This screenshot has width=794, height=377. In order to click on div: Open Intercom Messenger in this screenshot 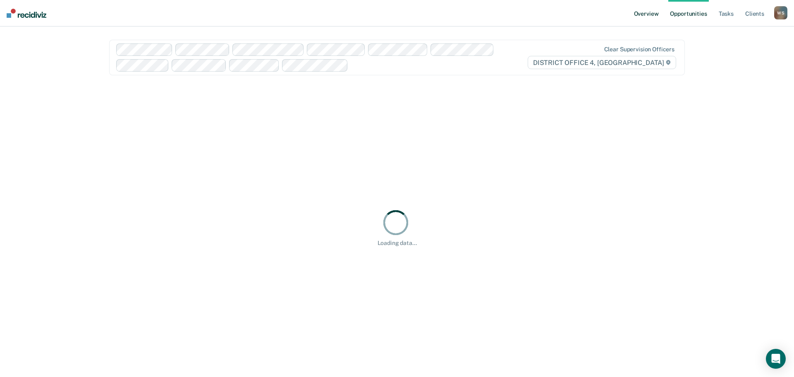, I will do `click(775, 358)`.